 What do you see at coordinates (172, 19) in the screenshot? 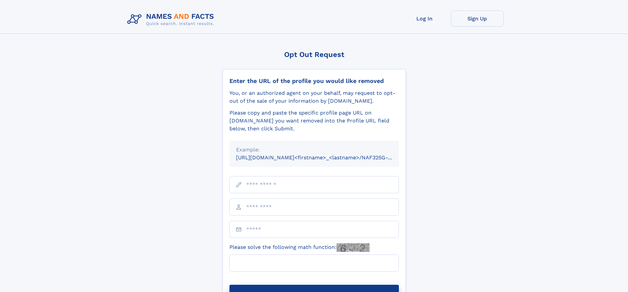
I see `img: Logo Names and Facts` at bounding box center [172, 19].